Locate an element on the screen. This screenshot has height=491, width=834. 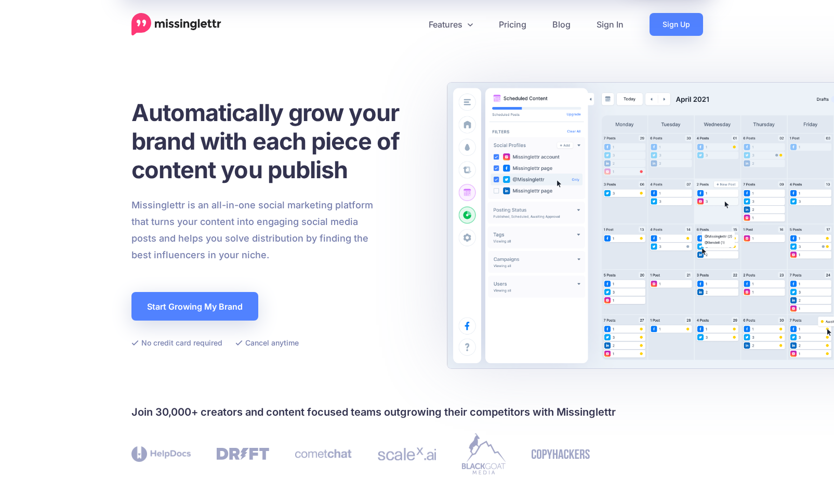
h1: Automatically grow your brand with each piece of content you publish is located at coordinates (278, 141).